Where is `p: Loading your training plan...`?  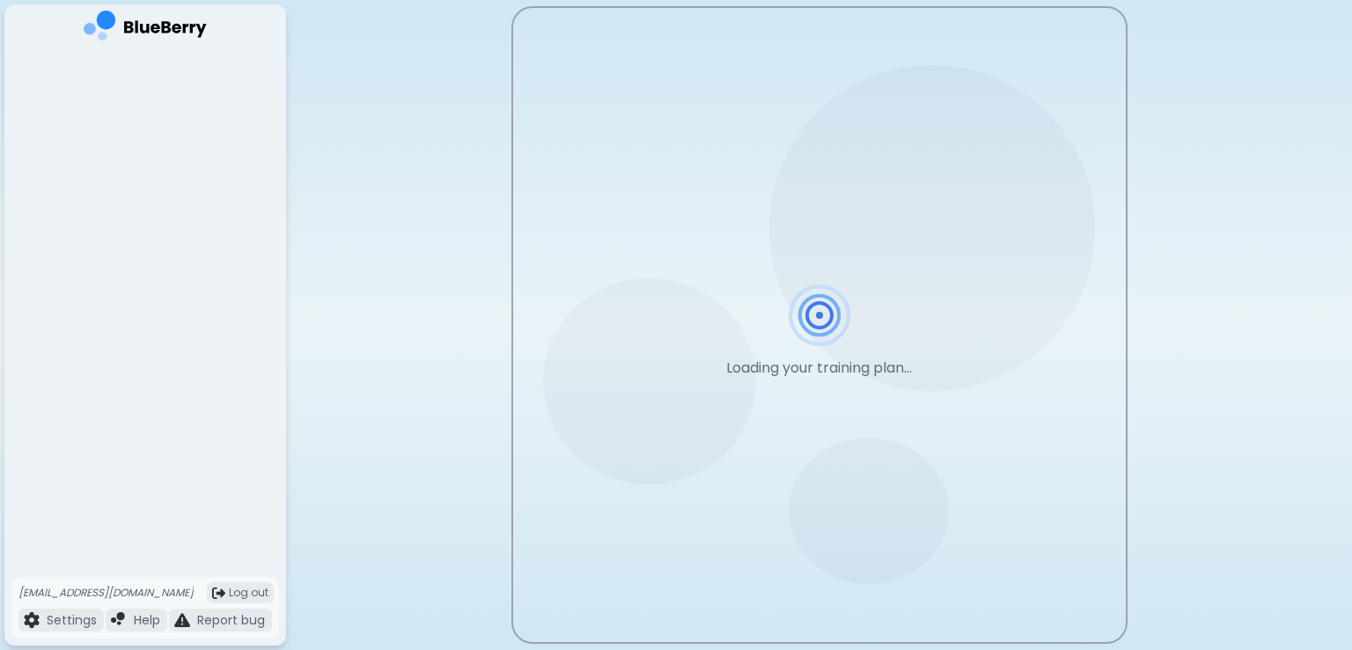 p: Loading your training plan... is located at coordinates (819, 368).